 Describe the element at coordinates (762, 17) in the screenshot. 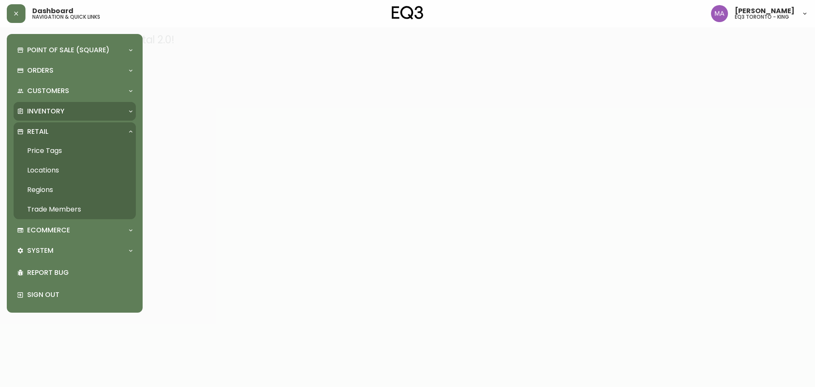

I see `h5: eq3 toronto - king` at that location.